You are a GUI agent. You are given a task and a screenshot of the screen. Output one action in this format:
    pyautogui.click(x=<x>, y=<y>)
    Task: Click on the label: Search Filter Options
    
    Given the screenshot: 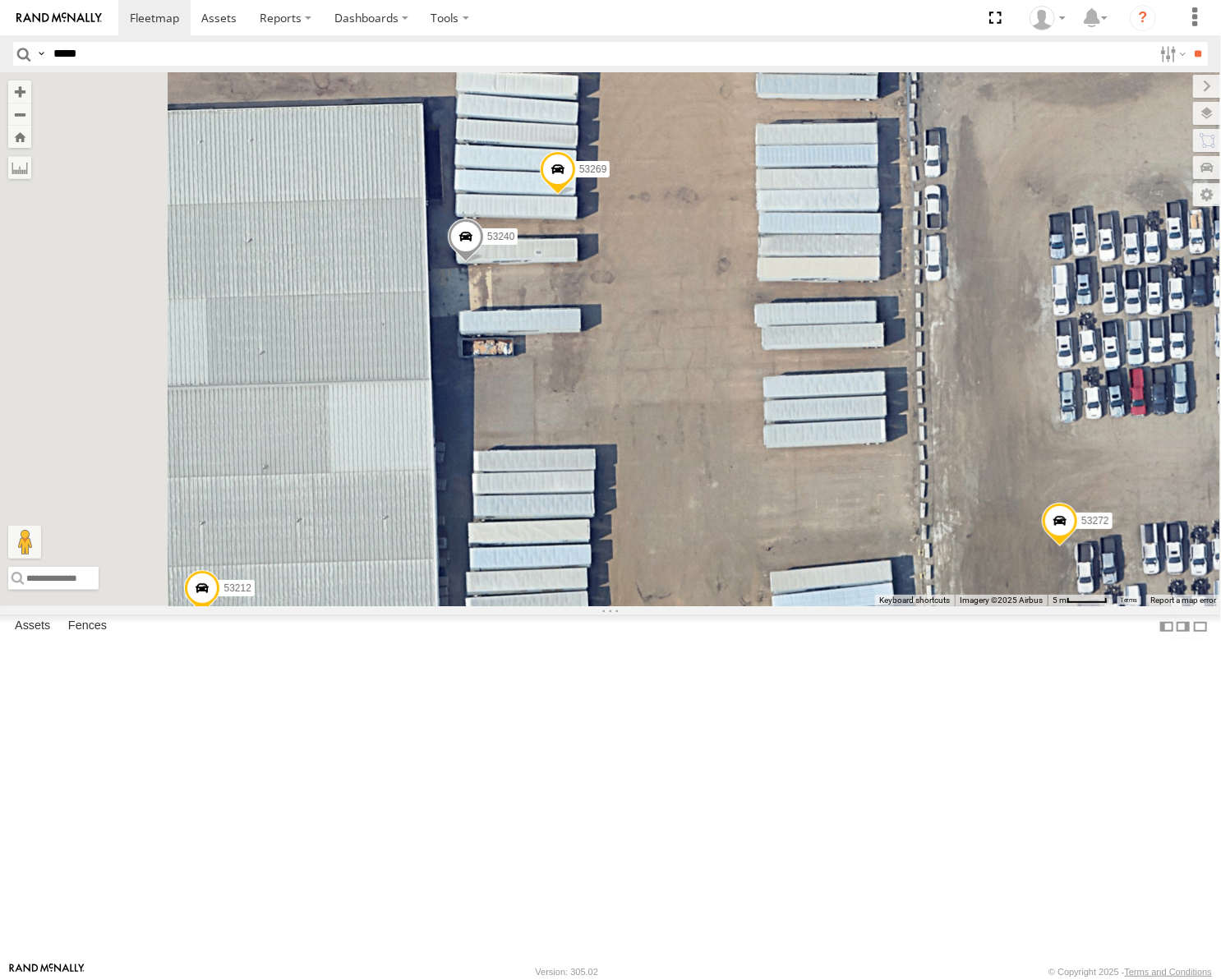 What is the action you would take?
    pyautogui.click(x=1171, y=53)
    